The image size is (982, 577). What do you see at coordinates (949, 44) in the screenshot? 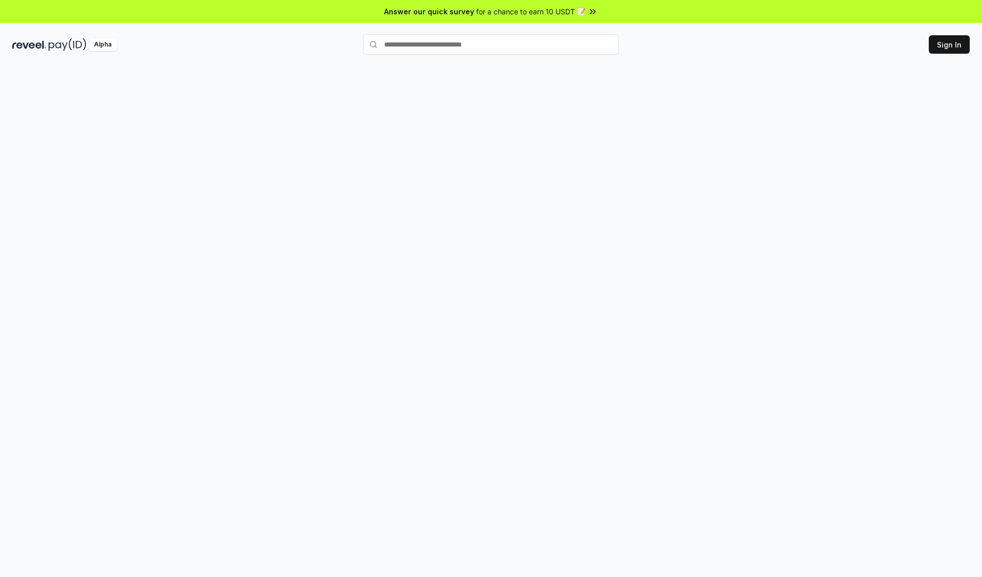
I see `button: Sign In` at bounding box center [949, 44].